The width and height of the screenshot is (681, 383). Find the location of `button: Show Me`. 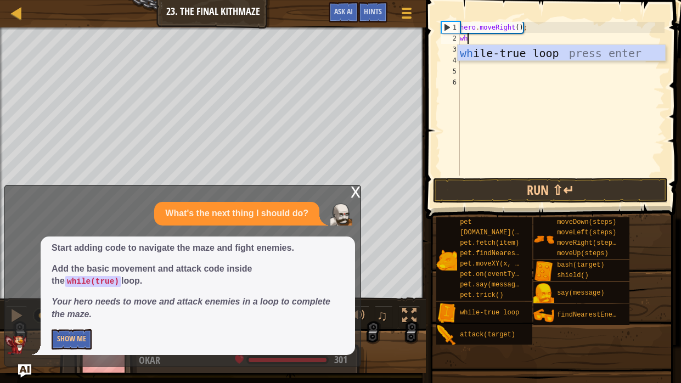

button: Show Me is located at coordinates (71, 339).